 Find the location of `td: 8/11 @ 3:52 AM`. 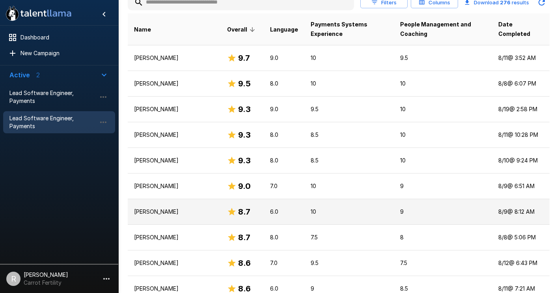

td: 8/11 @ 3:52 AM is located at coordinates (521, 58).